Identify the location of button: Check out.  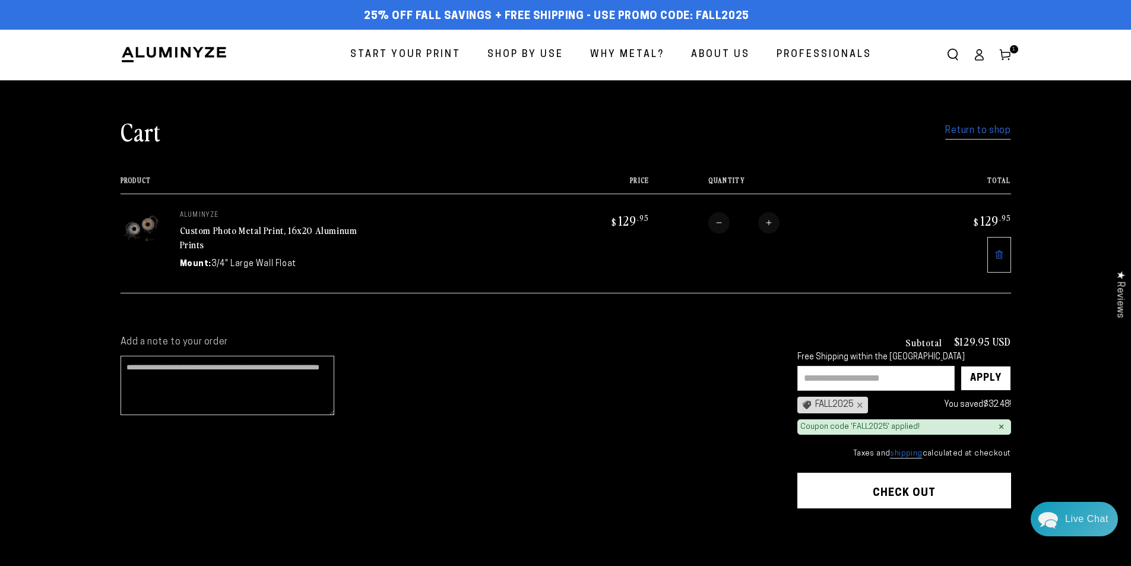
(904, 490).